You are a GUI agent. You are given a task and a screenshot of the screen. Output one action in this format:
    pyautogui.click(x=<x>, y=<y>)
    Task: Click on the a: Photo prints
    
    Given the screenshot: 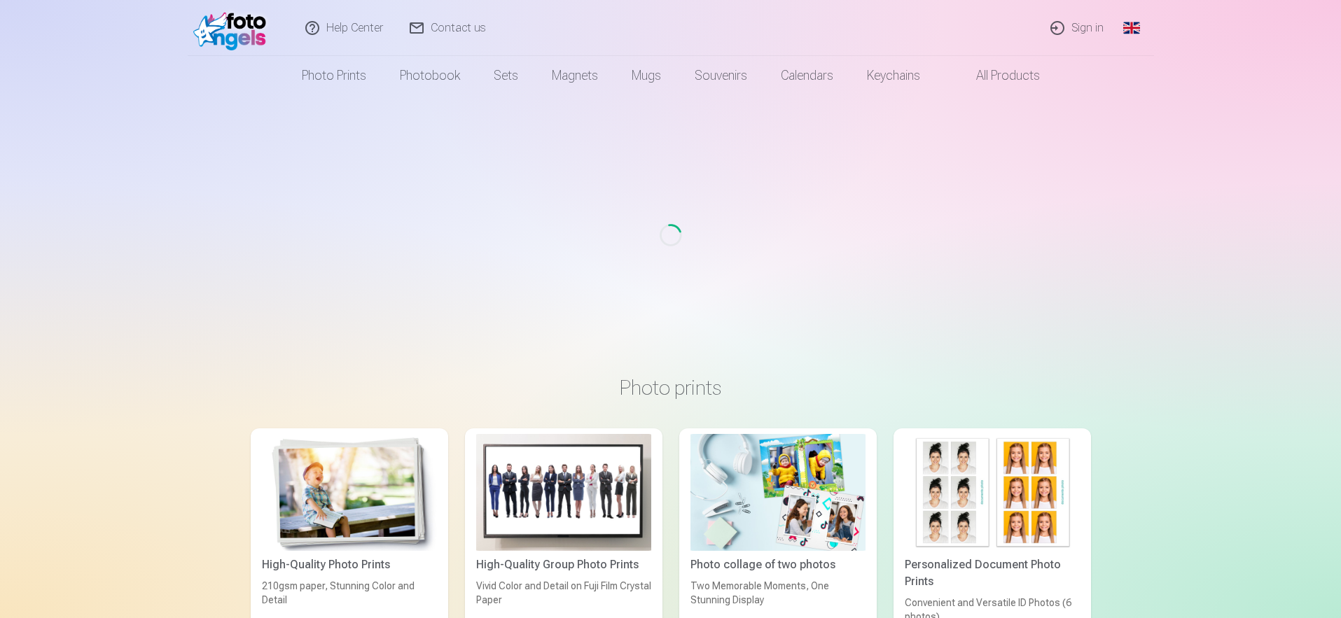 What is the action you would take?
    pyautogui.click(x=334, y=76)
    